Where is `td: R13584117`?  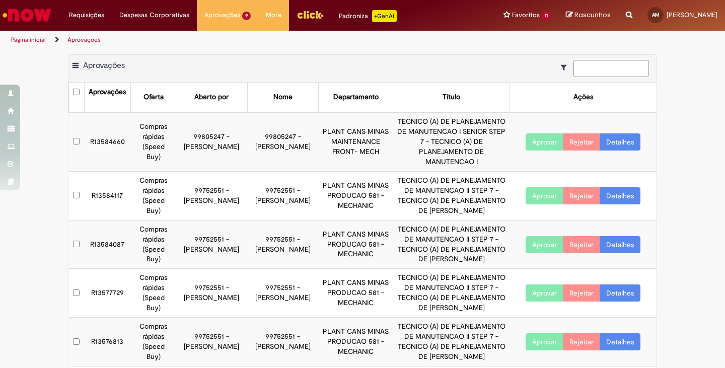 td: R13584117 is located at coordinates (107, 195).